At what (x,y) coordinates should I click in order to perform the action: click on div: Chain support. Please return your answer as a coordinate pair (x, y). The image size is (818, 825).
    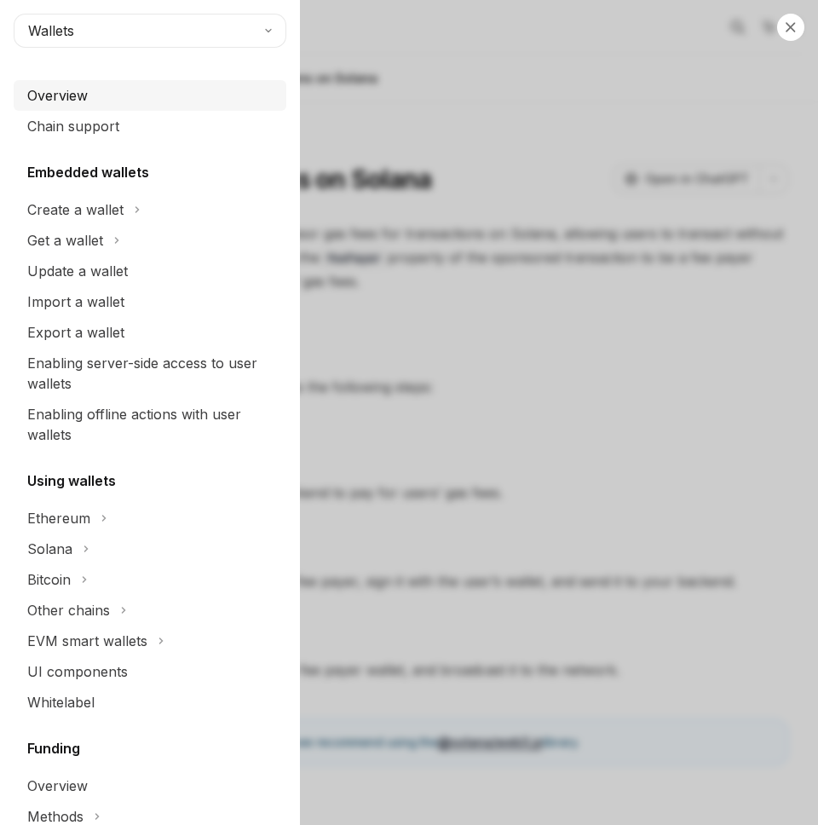
    Looking at the image, I should click on (73, 126).